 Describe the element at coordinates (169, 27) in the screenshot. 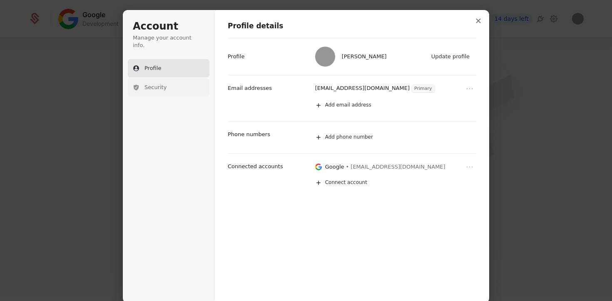

I see `h1: Account` at that location.